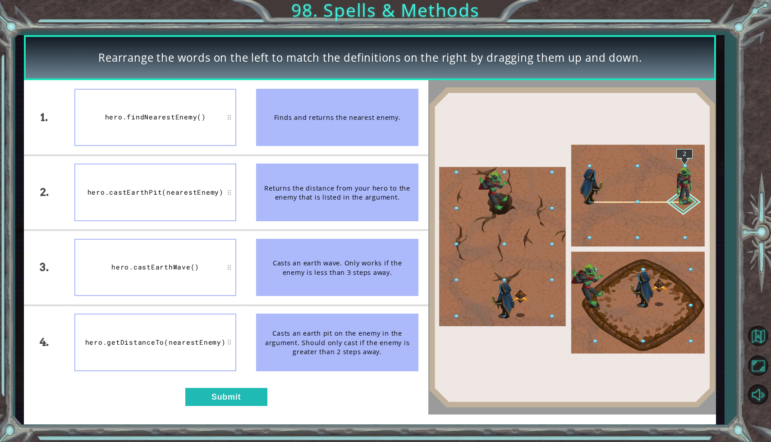 This screenshot has height=442, width=771. What do you see at coordinates (155, 192) in the screenshot?
I see `div: hero.castEarthPit(nearestEnemy)` at bounding box center [155, 192].